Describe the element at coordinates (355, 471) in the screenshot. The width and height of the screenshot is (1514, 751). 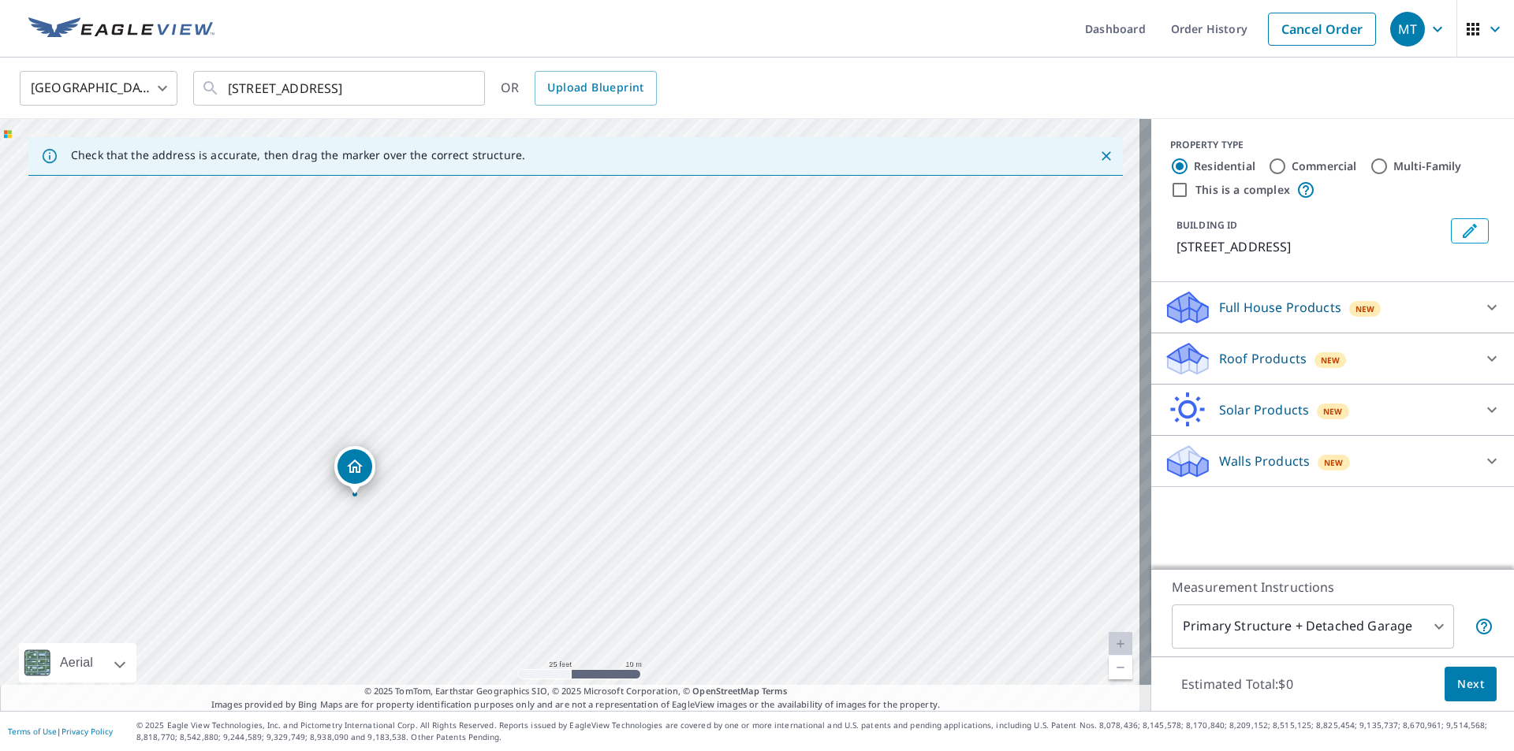
I see `div: Dropped pin, building 1, Residential property, 1734 E Walnut St Decatur, IL 62526` at that location.